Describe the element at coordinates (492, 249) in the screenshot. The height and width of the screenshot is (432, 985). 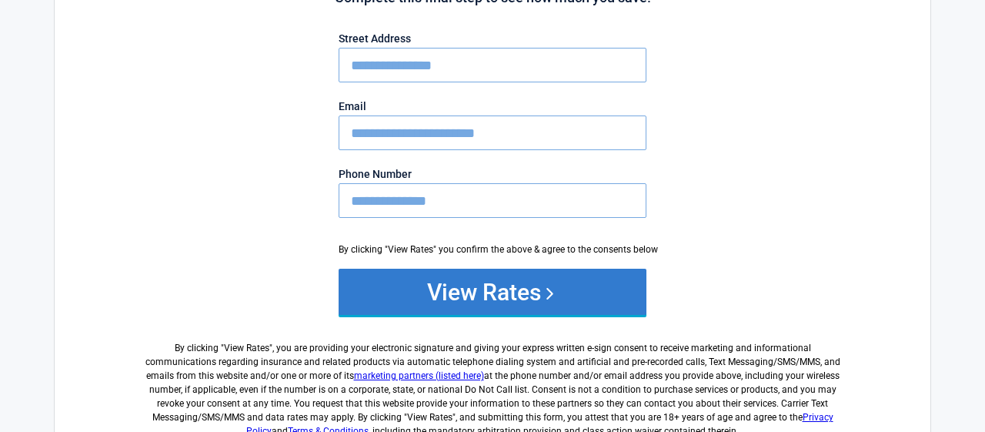
I see `div: By clicking "View Rates" you confirm the above & agree to the consents below` at that location.